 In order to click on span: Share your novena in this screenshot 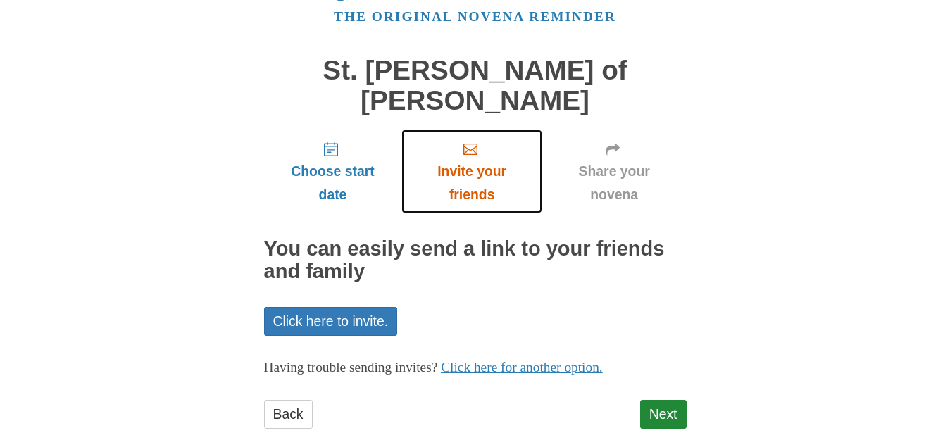, I will do `click(614, 183)`.